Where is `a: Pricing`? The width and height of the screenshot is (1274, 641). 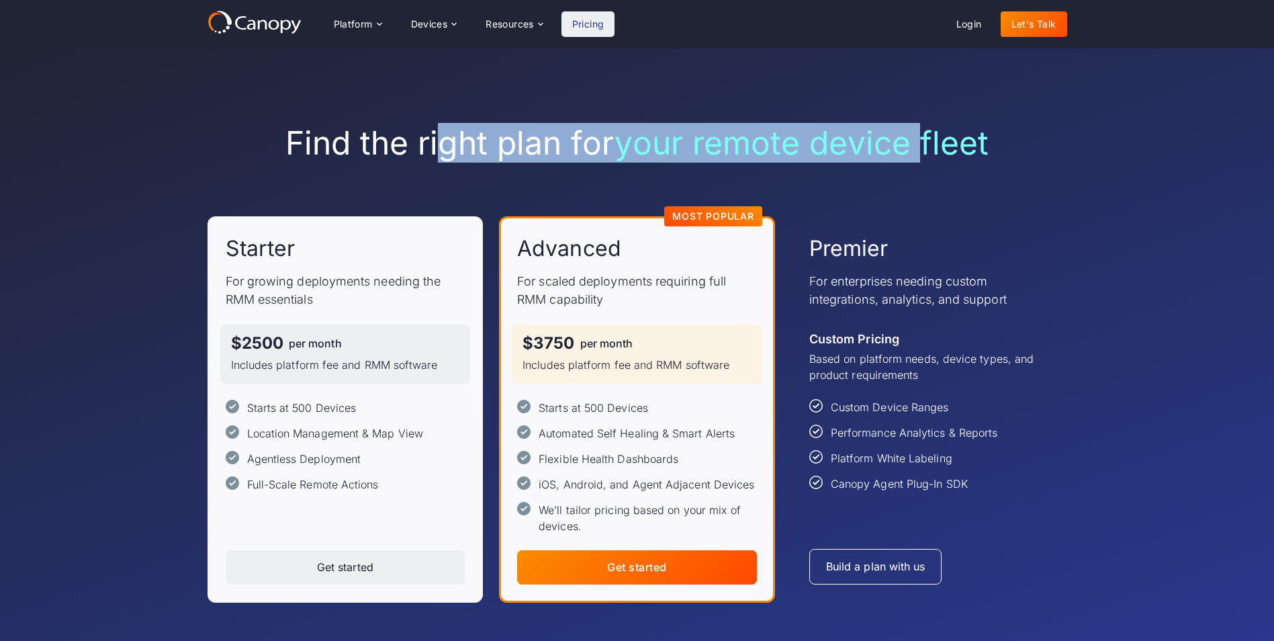
a: Pricing is located at coordinates (588, 24).